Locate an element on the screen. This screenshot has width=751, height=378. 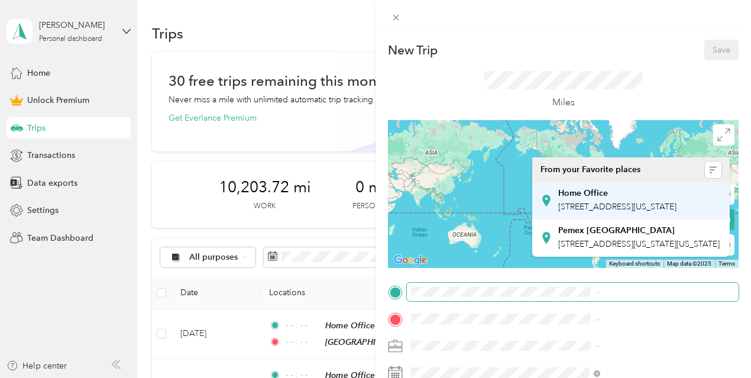
span: Map data ©2025 is located at coordinates (689, 263).